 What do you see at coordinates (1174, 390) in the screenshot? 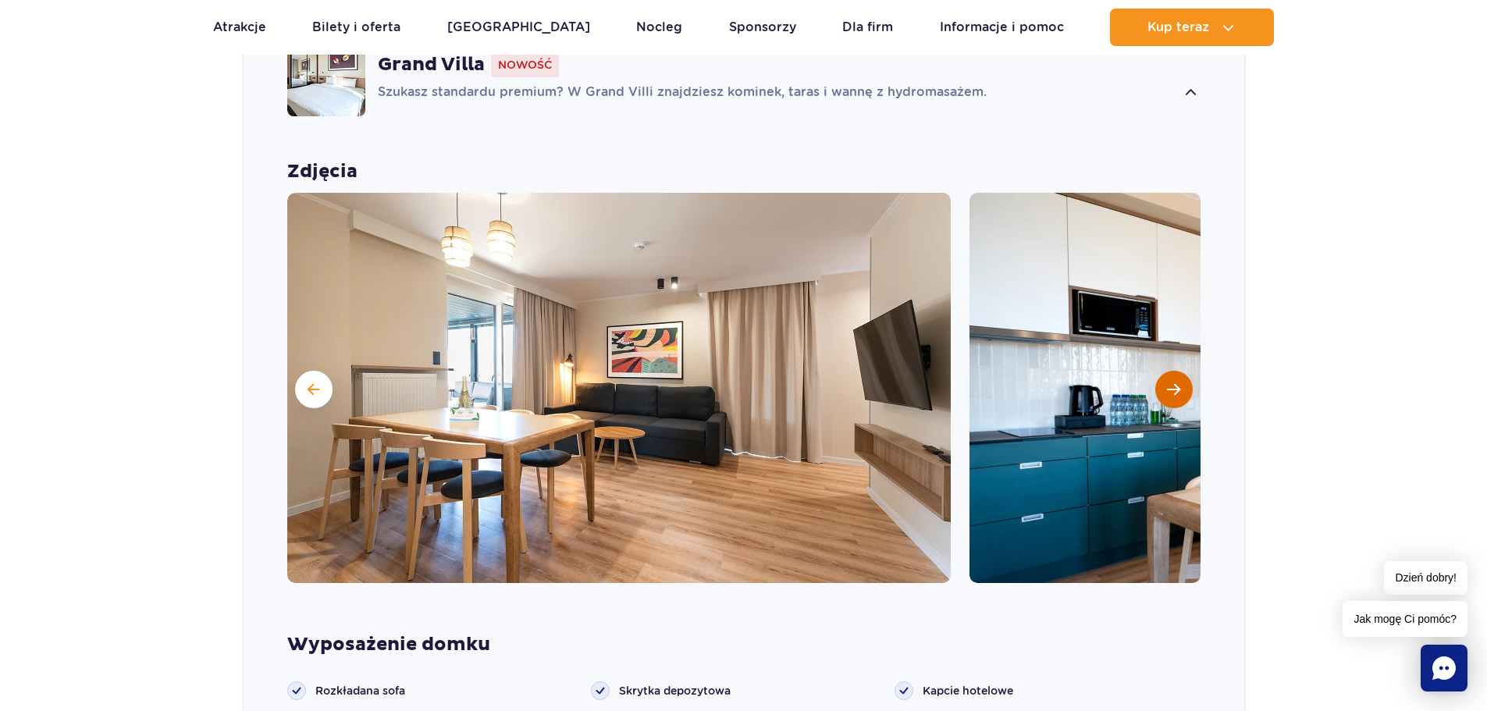
I see `button: Następny slajd` at bounding box center [1174, 390].